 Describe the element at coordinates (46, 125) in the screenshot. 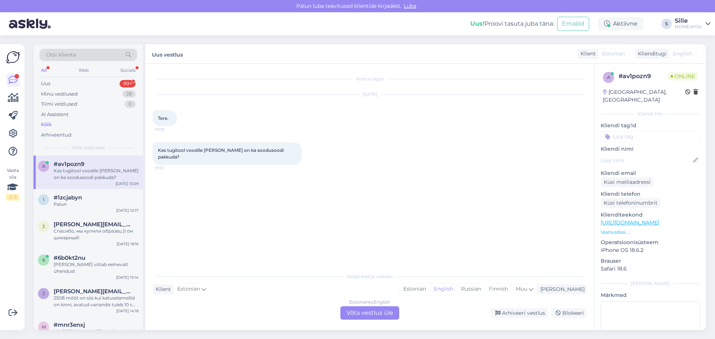

I see `div: Kõik` at that location.